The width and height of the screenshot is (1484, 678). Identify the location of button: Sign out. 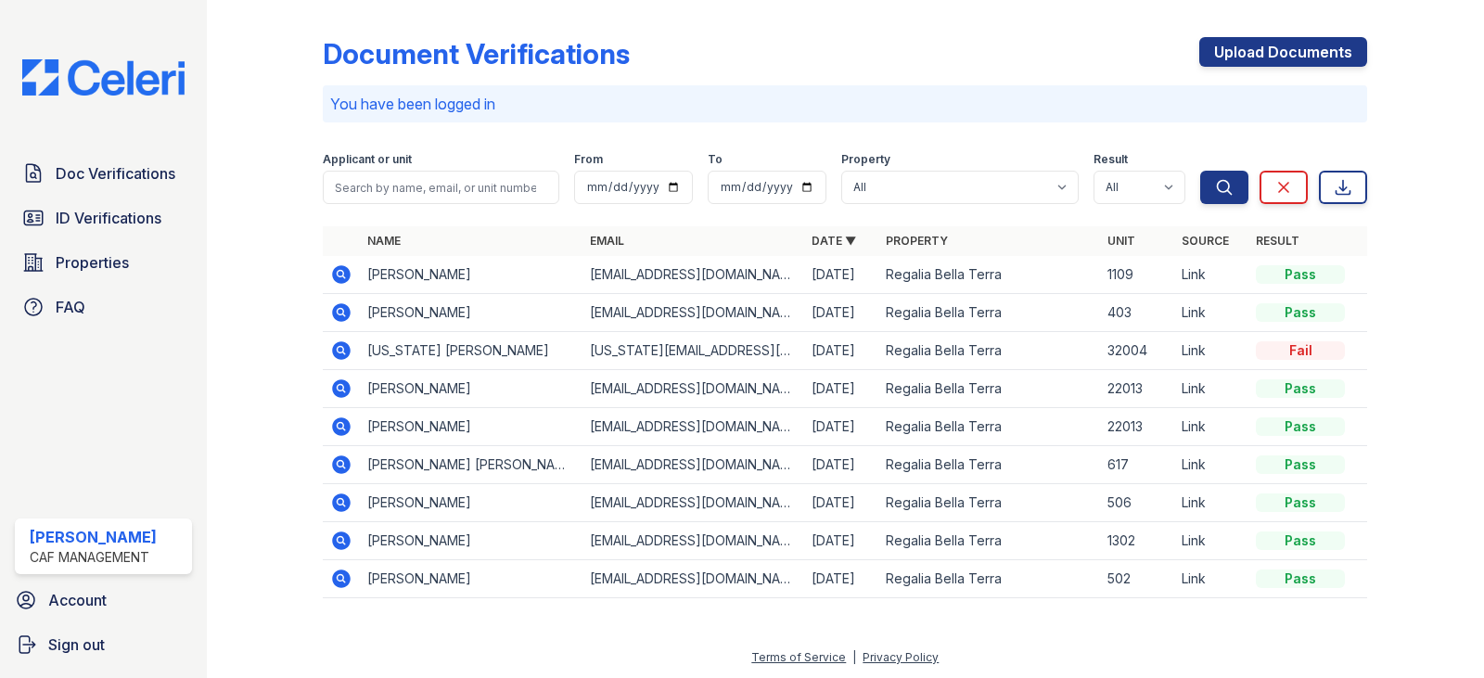
(103, 645).